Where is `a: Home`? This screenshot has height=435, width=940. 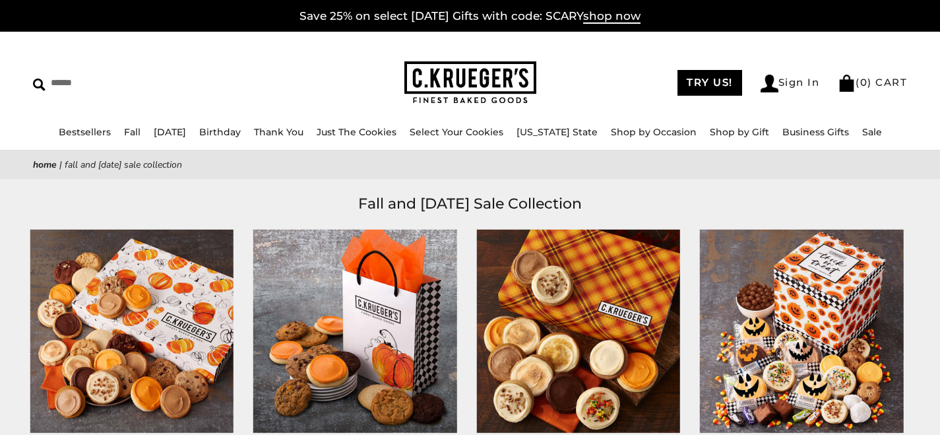
a: Home is located at coordinates (45, 164).